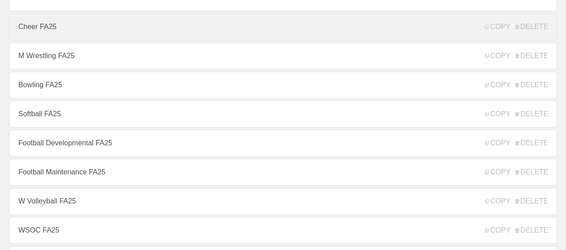 This screenshot has height=250, width=566. I want to click on a: Bowling FA25, so click(283, 85).